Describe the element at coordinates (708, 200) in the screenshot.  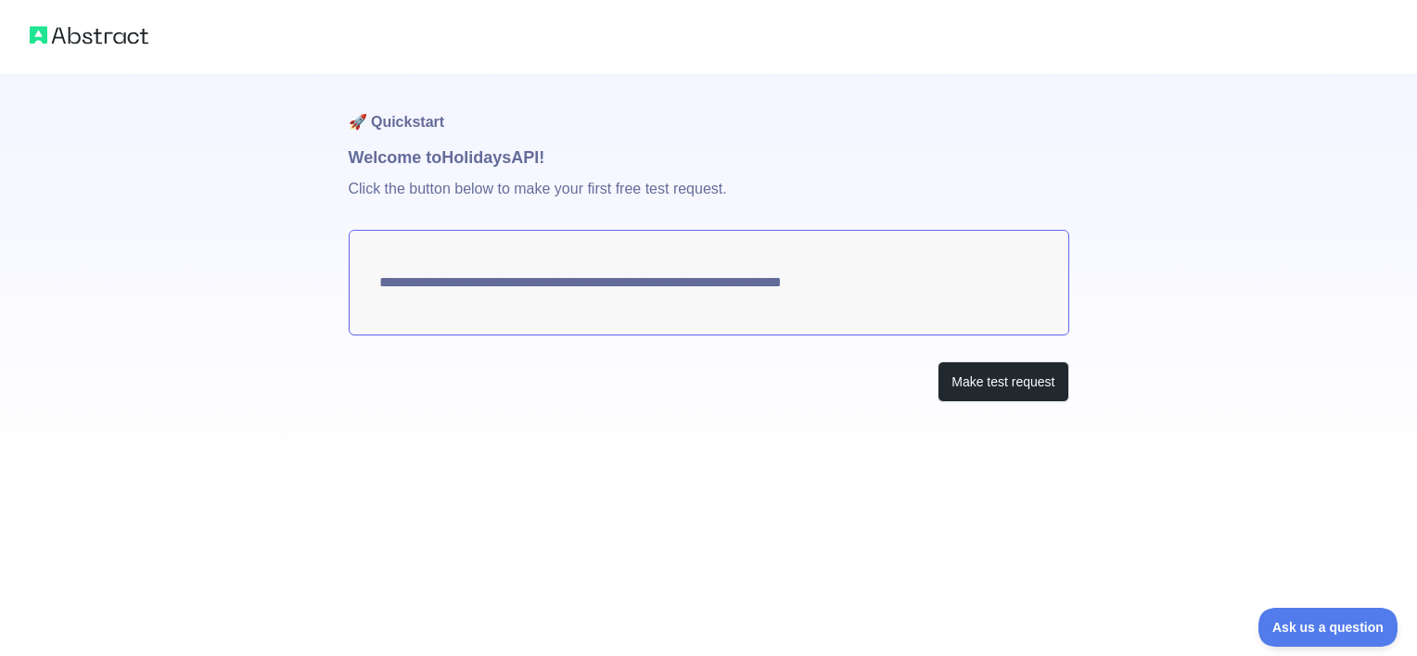
I see `p: Click the button below to make your first free test request.` at that location.